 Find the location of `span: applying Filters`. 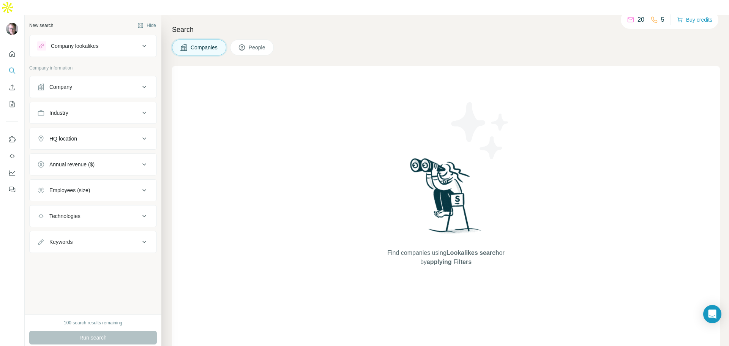

span: applying Filters is located at coordinates (449, 262).